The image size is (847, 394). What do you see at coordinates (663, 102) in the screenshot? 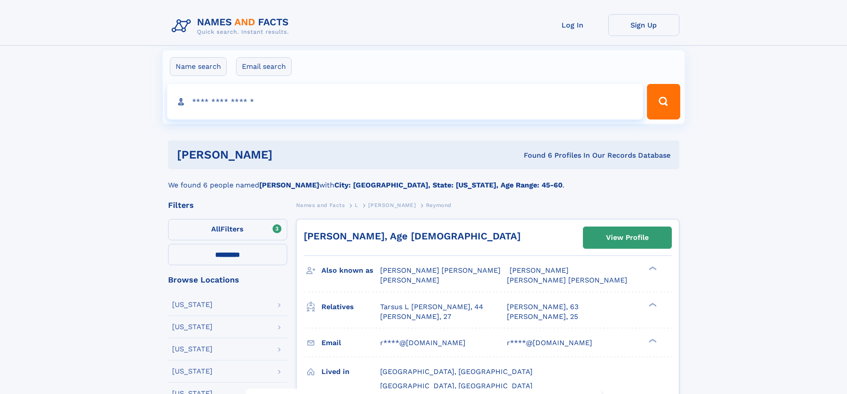
I see `button: Search Button` at bounding box center [663, 102].